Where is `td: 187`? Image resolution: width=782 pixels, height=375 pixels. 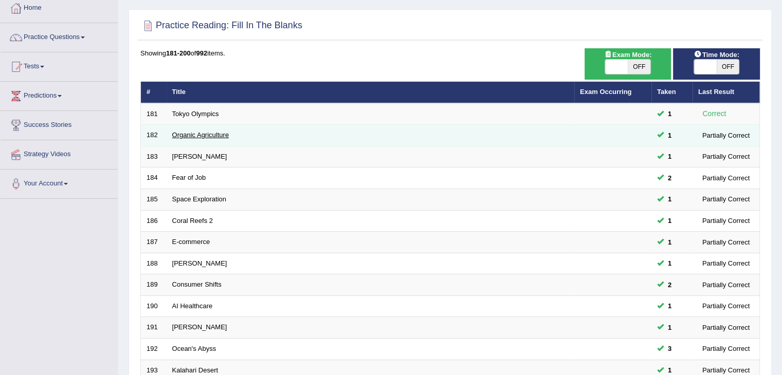 td: 187 is located at coordinates (154, 243).